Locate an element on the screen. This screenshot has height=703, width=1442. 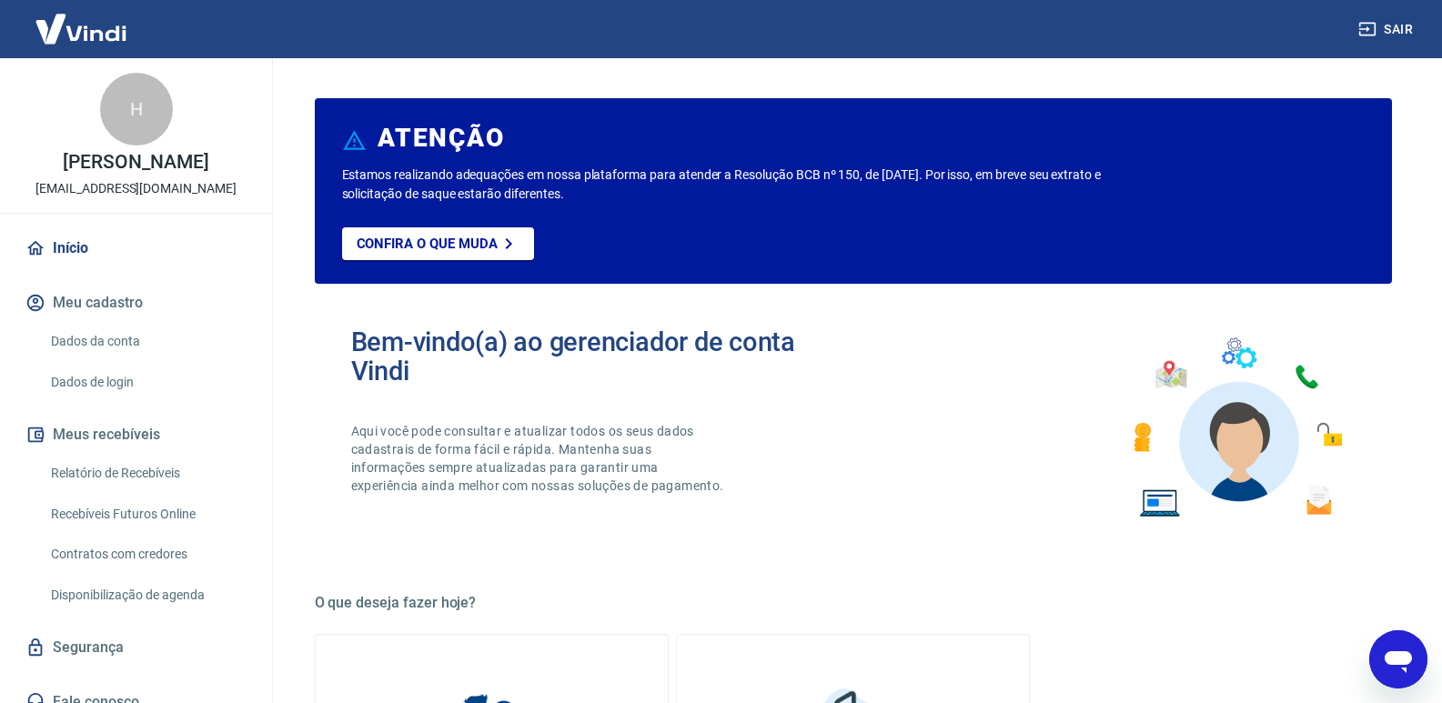
h2: Bem-vindo(a) ao gerenciador de conta Vindi is located at coordinates (602, 357).